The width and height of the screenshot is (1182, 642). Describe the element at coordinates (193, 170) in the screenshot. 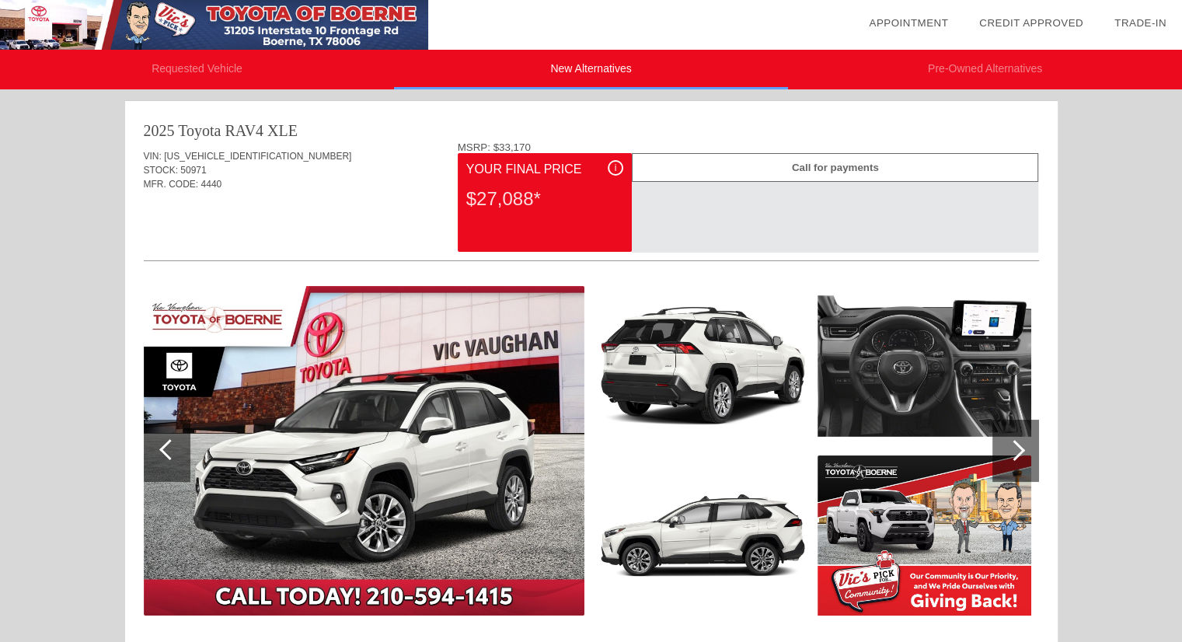

I see `span: 50971` at that location.